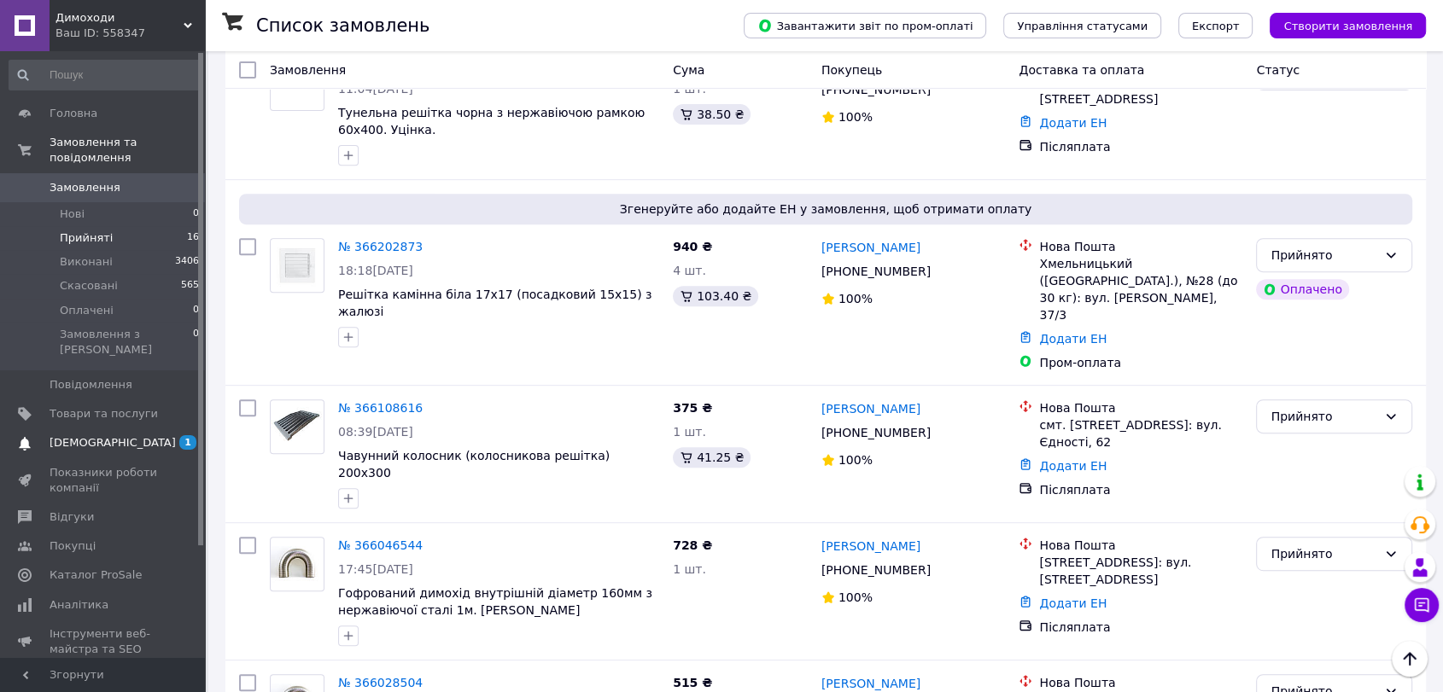  What do you see at coordinates (380, 546) in the screenshot?
I see `a: № 366046544` at bounding box center [380, 546].